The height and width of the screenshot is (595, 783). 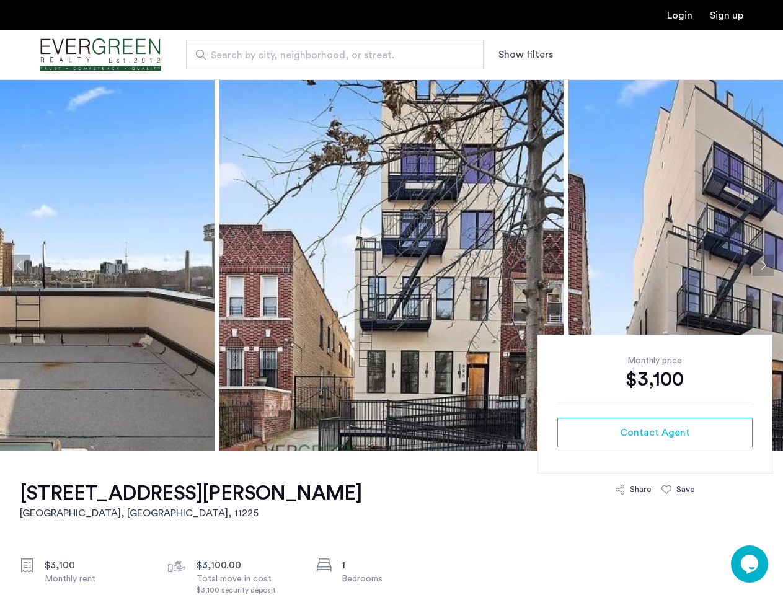 What do you see at coordinates (526, 55) in the screenshot?
I see `button: Show or hide filters` at bounding box center [526, 55].